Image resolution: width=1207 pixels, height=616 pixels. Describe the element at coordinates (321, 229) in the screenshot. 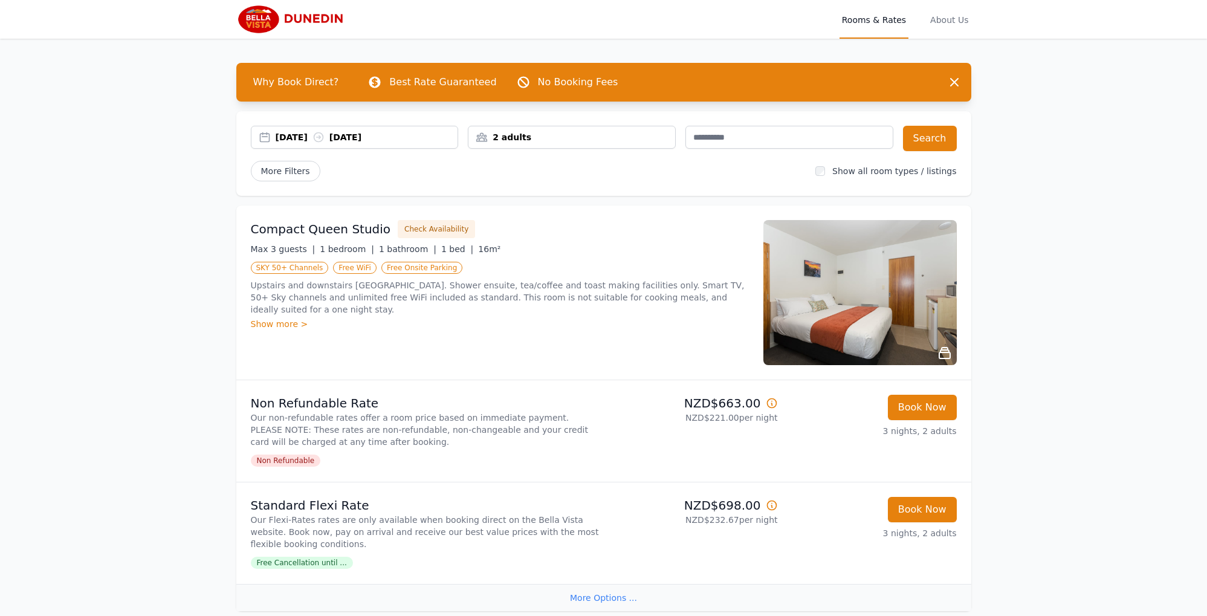

I see `h3: Compact Queen Studio` at that location.